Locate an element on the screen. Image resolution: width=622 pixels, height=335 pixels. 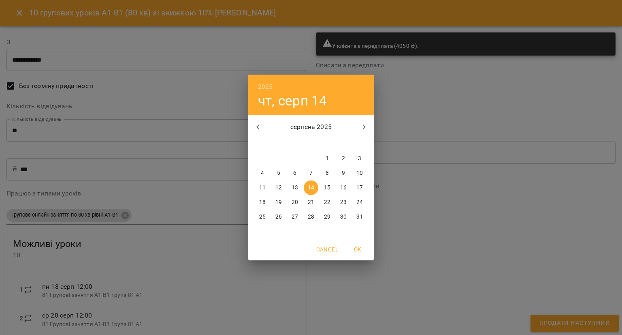
p: 6 is located at coordinates (295, 173).